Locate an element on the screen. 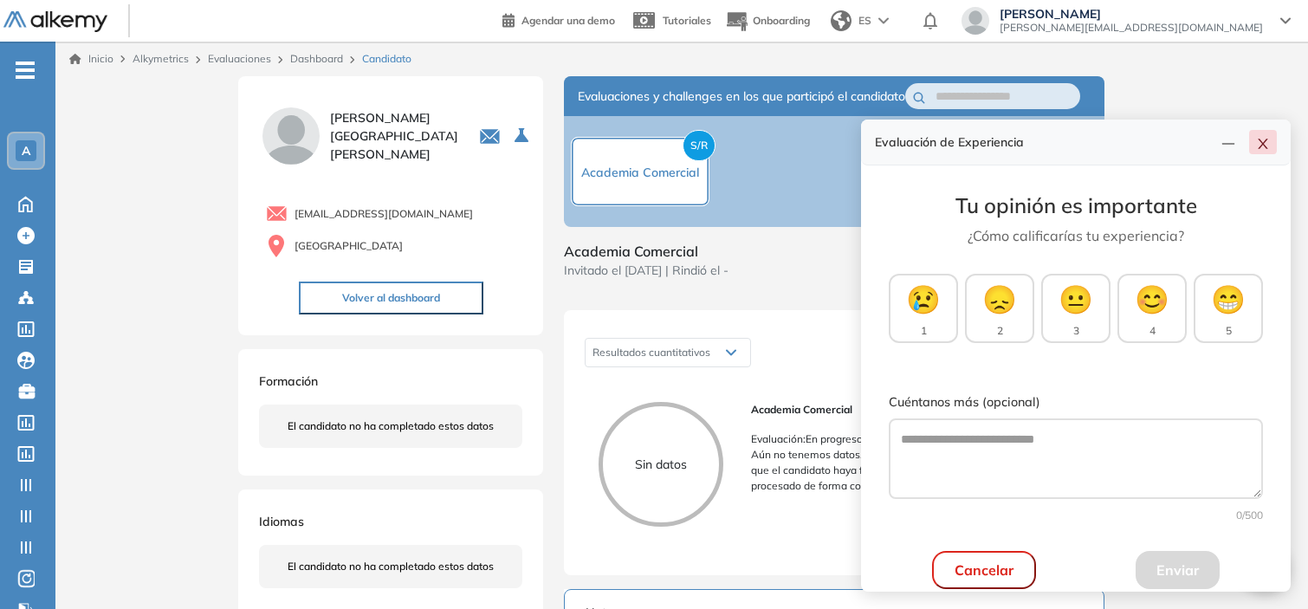  span: Candidato is located at coordinates (386, 59).